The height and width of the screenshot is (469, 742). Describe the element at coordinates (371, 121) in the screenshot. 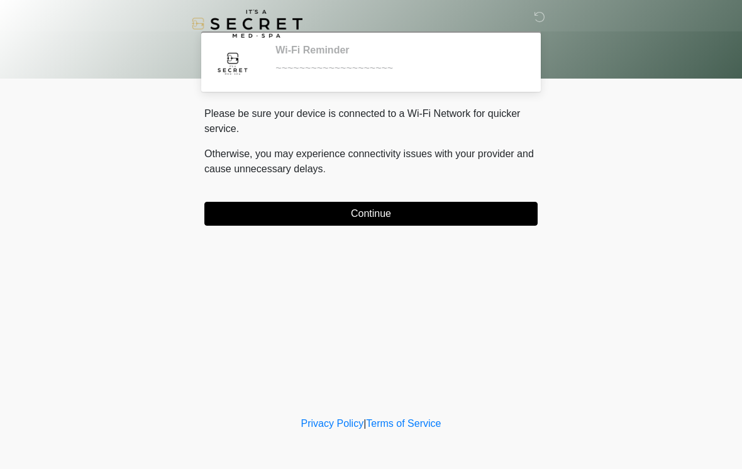

I see `p: Please be sure your device is connected to a Wi-Fi Network for quicker service.` at that location.